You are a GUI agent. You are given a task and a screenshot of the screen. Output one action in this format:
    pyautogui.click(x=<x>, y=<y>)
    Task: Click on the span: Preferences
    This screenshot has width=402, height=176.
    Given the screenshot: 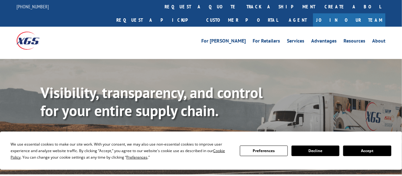 What is the action you would take?
    pyautogui.click(x=137, y=157)
    